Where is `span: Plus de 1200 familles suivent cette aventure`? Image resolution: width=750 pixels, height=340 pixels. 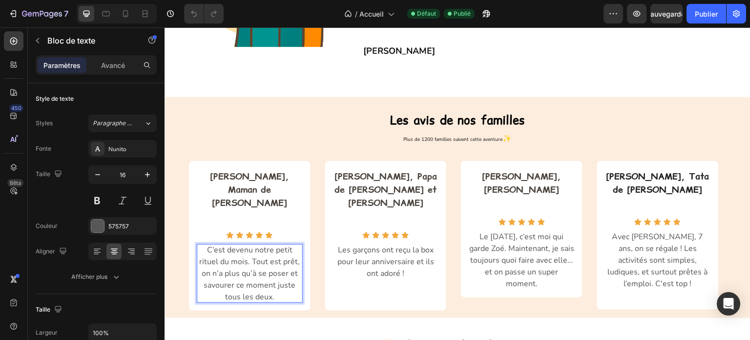 span: Plus de 1200 familles suivent cette aventure is located at coordinates (289, 112).